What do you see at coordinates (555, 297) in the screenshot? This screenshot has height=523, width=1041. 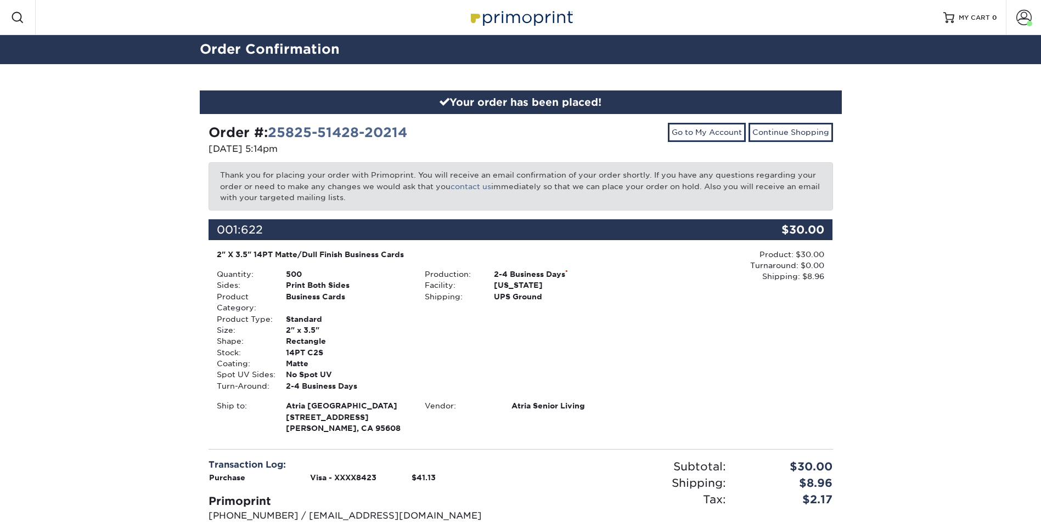 I see `div: UPS Ground` at bounding box center [555, 297].